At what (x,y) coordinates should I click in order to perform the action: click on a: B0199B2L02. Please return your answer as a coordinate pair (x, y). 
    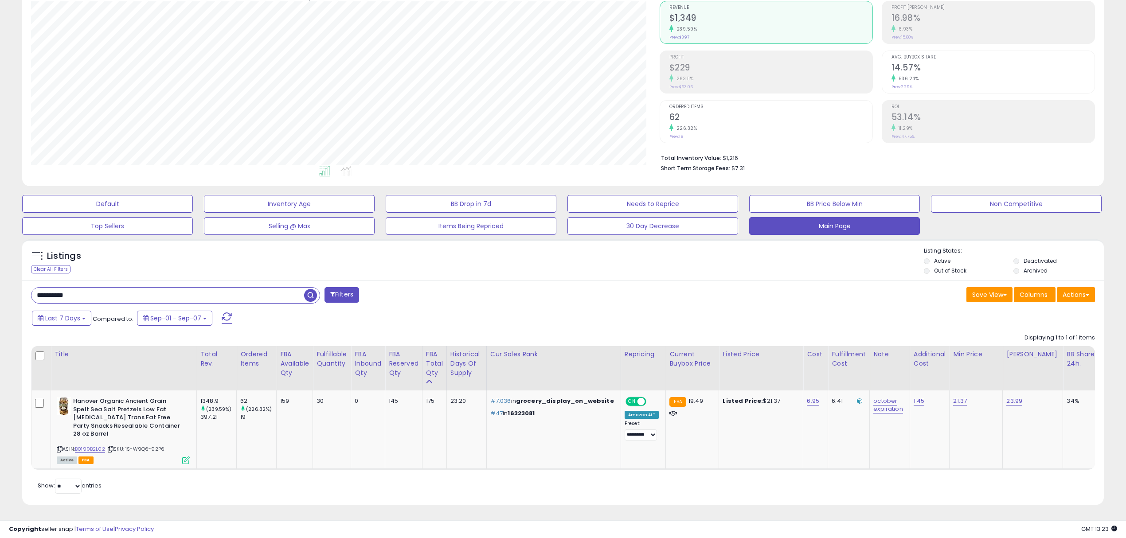
    Looking at the image, I should click on (90, 449).